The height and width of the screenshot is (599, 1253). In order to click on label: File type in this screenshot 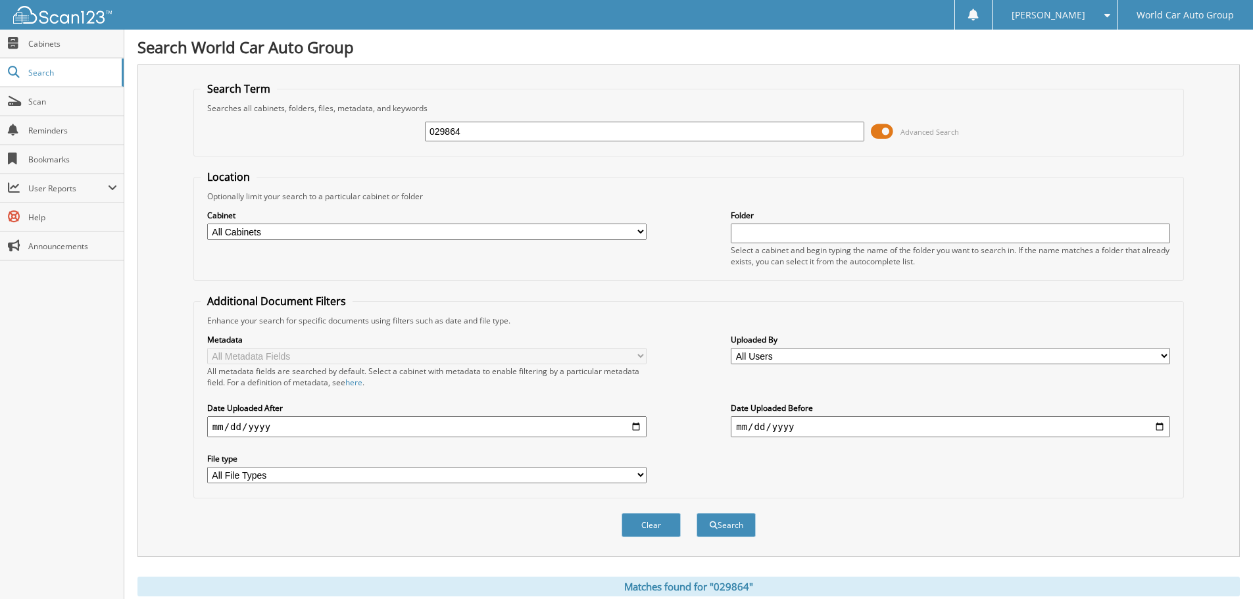, I will do `click(427, 458)`.